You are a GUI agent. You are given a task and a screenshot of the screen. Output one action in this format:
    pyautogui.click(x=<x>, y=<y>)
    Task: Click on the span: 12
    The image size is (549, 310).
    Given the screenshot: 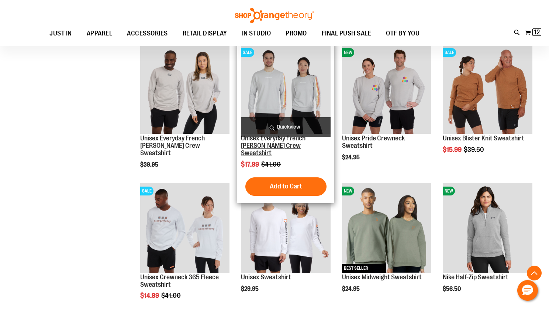 What is the action you would take?
    pyautogui.click(x=537, y=32)
    